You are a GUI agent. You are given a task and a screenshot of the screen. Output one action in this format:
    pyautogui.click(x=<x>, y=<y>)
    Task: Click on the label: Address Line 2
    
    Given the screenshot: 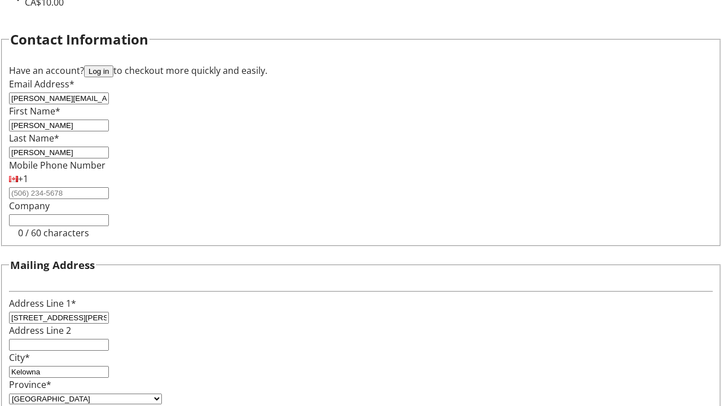 What is the action you would take?
    pyautogui.click(x=40, y=330)
    